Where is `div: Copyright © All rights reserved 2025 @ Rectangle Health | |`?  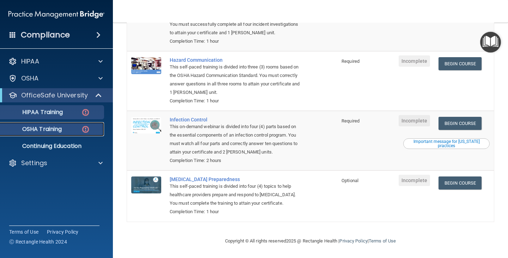 div: Copyright © All rights reserved 2025 @ Rectangle Health | | is located at coordinates (310, 241).